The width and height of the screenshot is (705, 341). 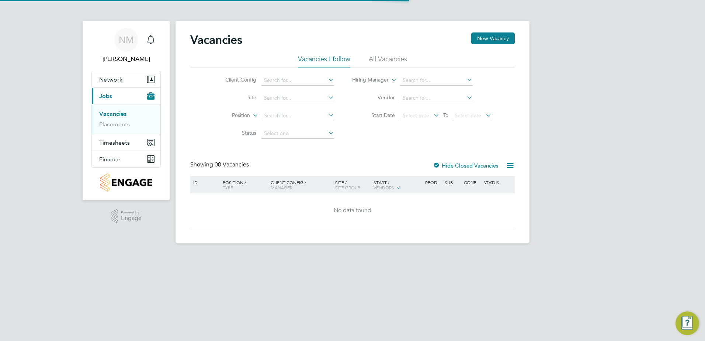 I want to click on button: Network, so click(x=126, y=79).